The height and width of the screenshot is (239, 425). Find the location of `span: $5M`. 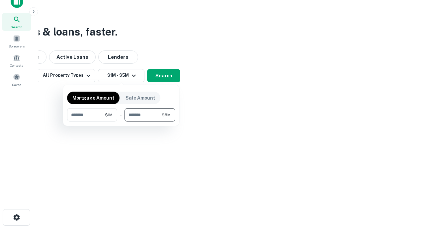

span: $5M is located at coordinates (166, 115).